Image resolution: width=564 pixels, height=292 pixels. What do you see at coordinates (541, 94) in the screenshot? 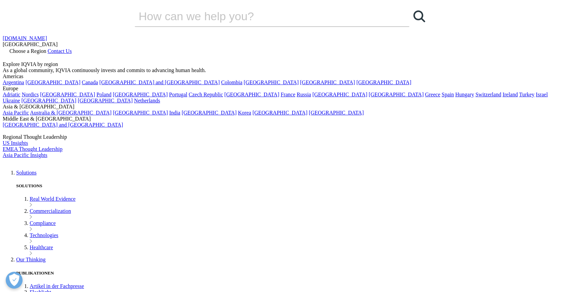
I see `a: Israel` at bounding box center [541, 94].